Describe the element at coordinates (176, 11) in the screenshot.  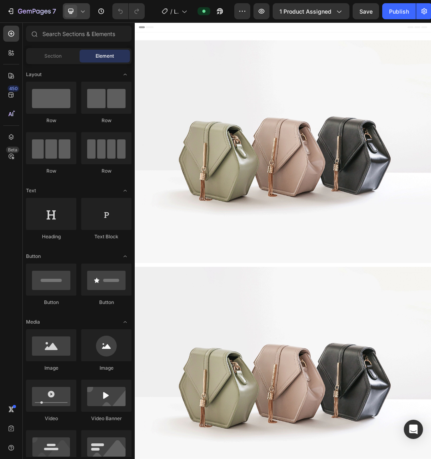
I see `span: LINGO LEAP` at that location.